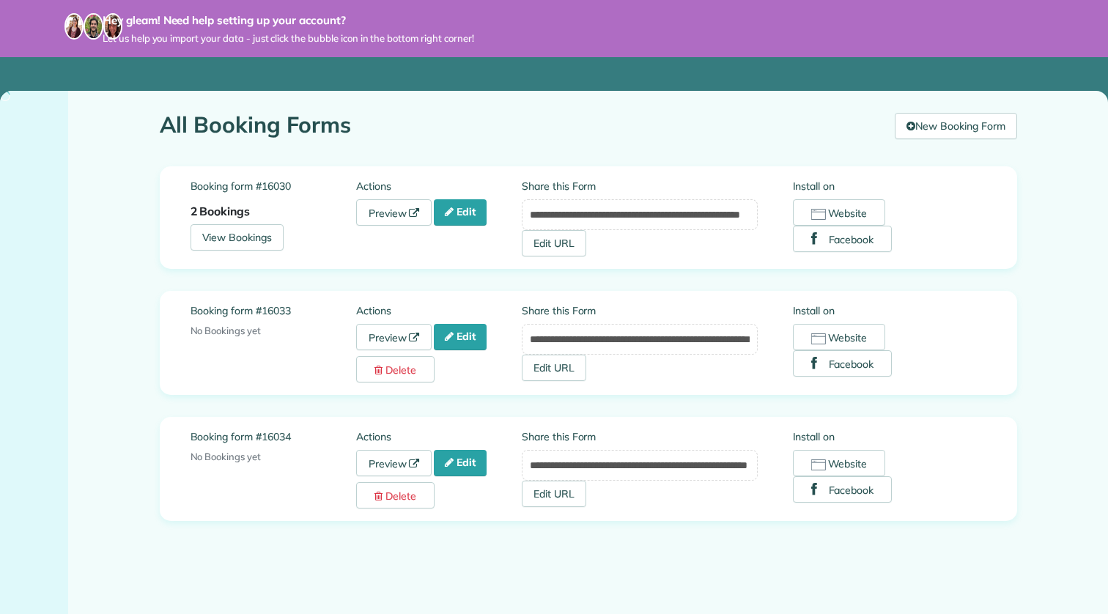 This screenshot has height=614, width=1108. What do you see at coordinates (955, 126) in the screenshot?
I see `a: New Booking Form` at bounding box center [955, 126].